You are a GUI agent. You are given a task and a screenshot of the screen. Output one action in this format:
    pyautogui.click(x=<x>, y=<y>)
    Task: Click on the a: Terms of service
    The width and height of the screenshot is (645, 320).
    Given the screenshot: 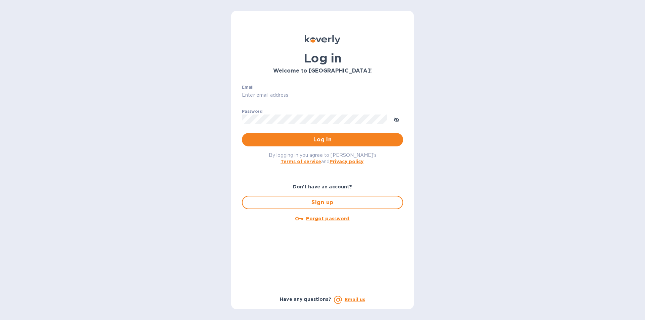 What is the action you would take?
    pyautogui.click(x=301, y=162)
    